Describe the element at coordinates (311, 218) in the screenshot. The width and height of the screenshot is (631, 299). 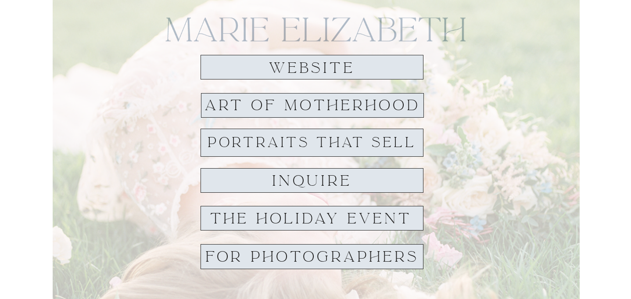
I see `a: THE HOLIDAY EVENT` at that location.